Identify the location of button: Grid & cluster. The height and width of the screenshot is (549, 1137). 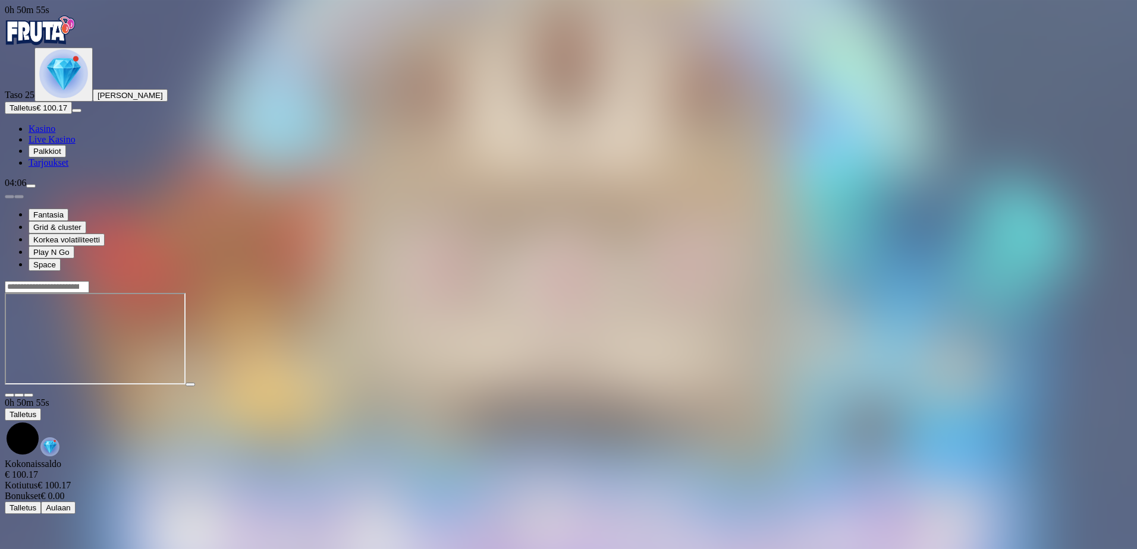
(57, 227).